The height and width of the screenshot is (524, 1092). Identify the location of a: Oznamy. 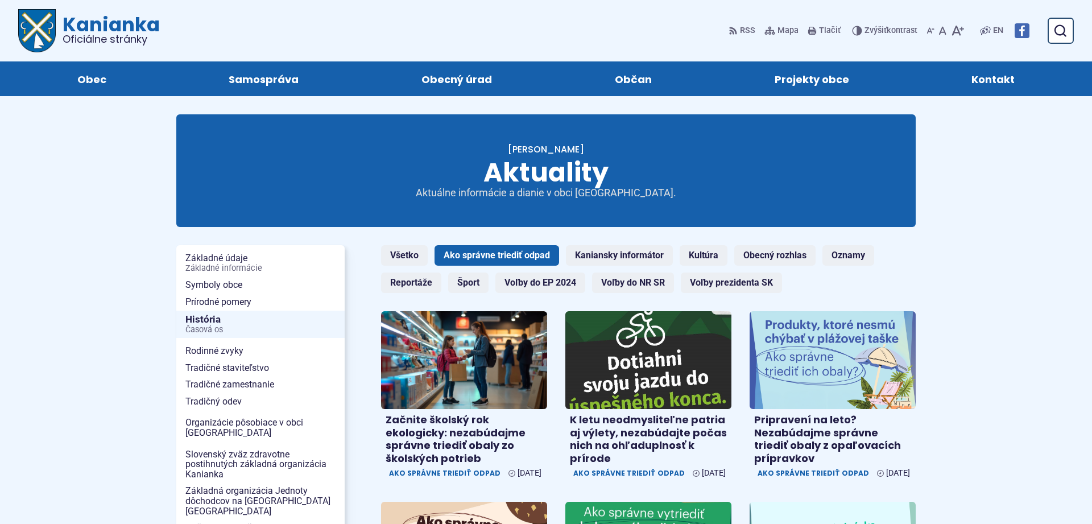
(848, 255).